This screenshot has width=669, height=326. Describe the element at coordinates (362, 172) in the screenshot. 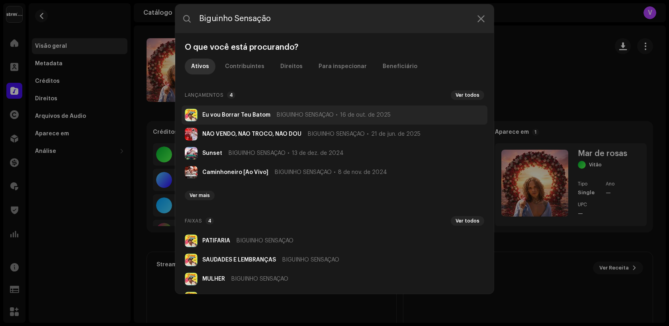

I see `span: 8 de nov. de 2024` at that location.